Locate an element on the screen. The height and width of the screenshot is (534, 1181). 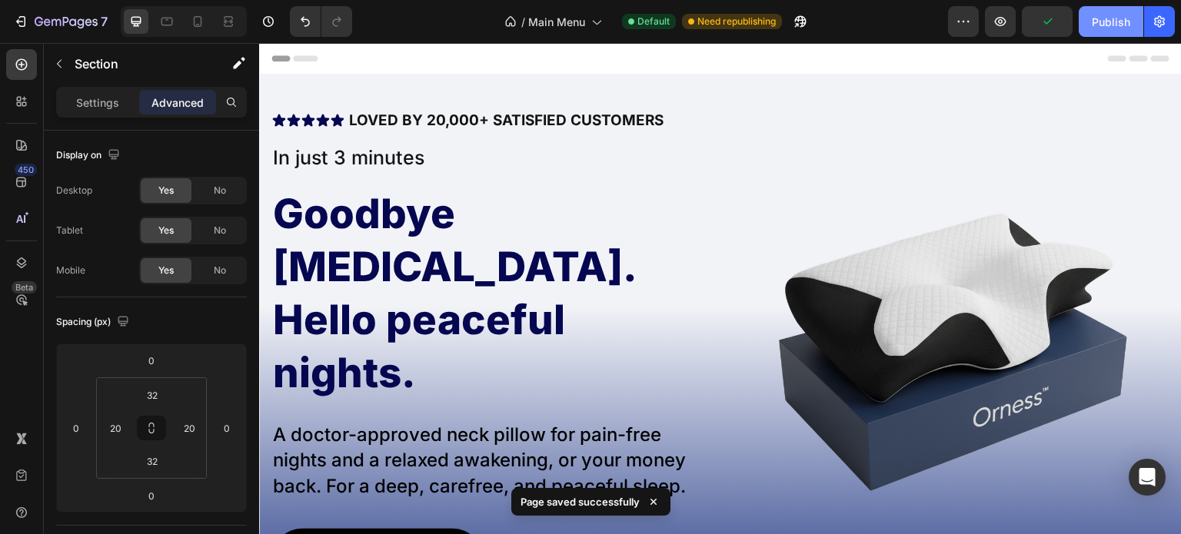
span: Need republishing is located at coordinates (736, 22).